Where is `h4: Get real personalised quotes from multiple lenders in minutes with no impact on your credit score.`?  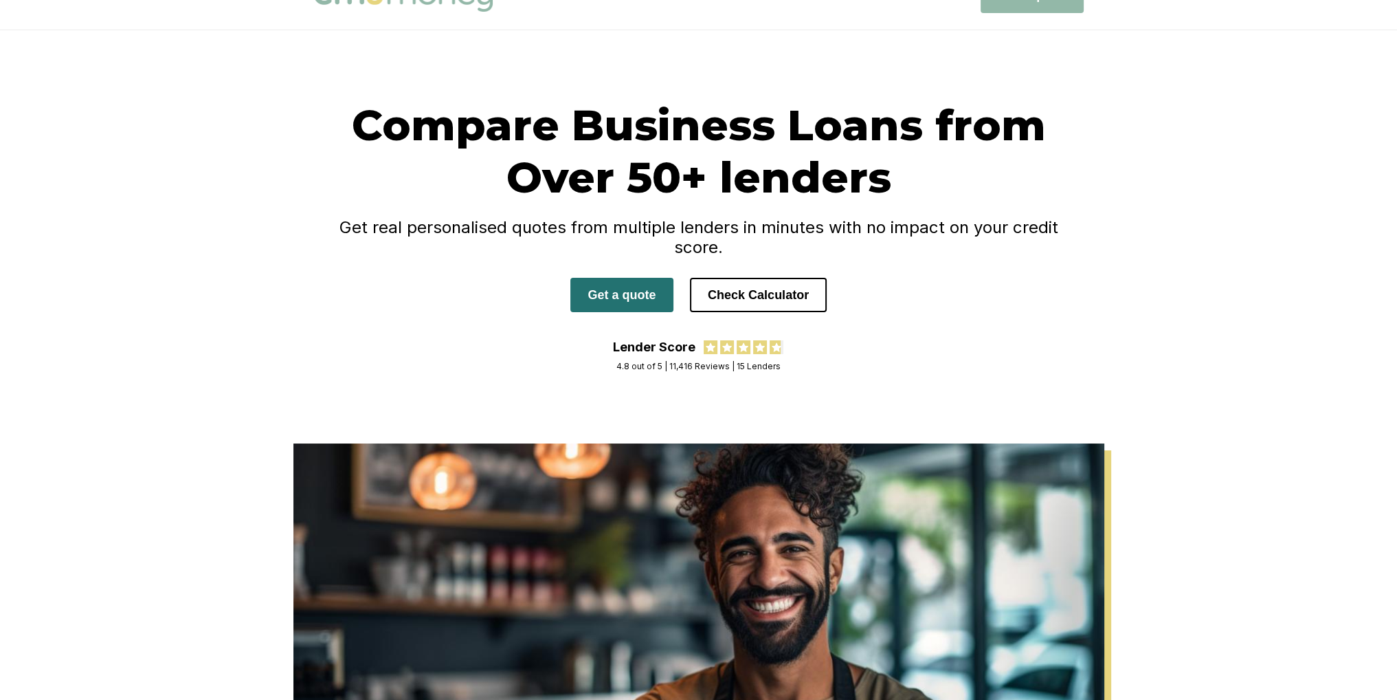 h4: Get real personalised quotes from multiple lenders in minutes with no impact on your credit score. is located at coordinates (699, 237).